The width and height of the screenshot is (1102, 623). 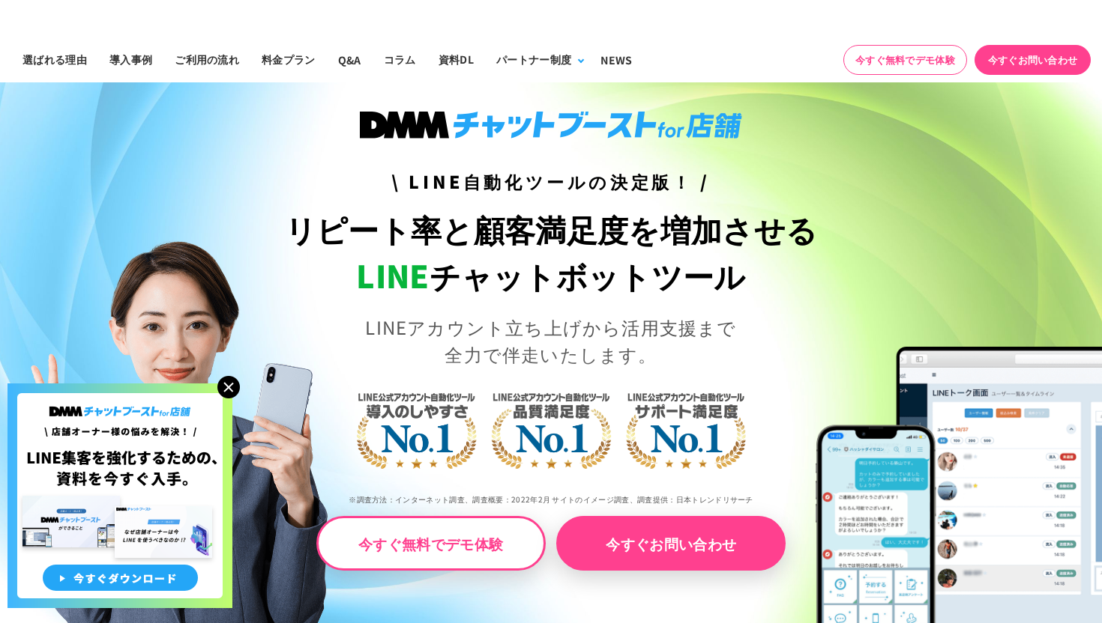 I want to click on p: LINEアカウント立ち上げから活用支援まで 全力で伴走いたします。, so click(x=551, y=341).